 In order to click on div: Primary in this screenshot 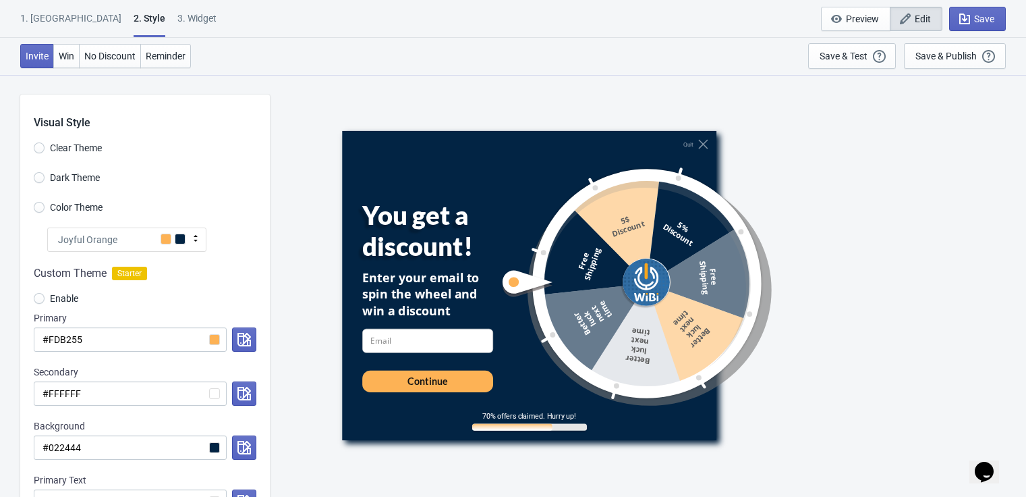, I will do `click(145, 318)`.